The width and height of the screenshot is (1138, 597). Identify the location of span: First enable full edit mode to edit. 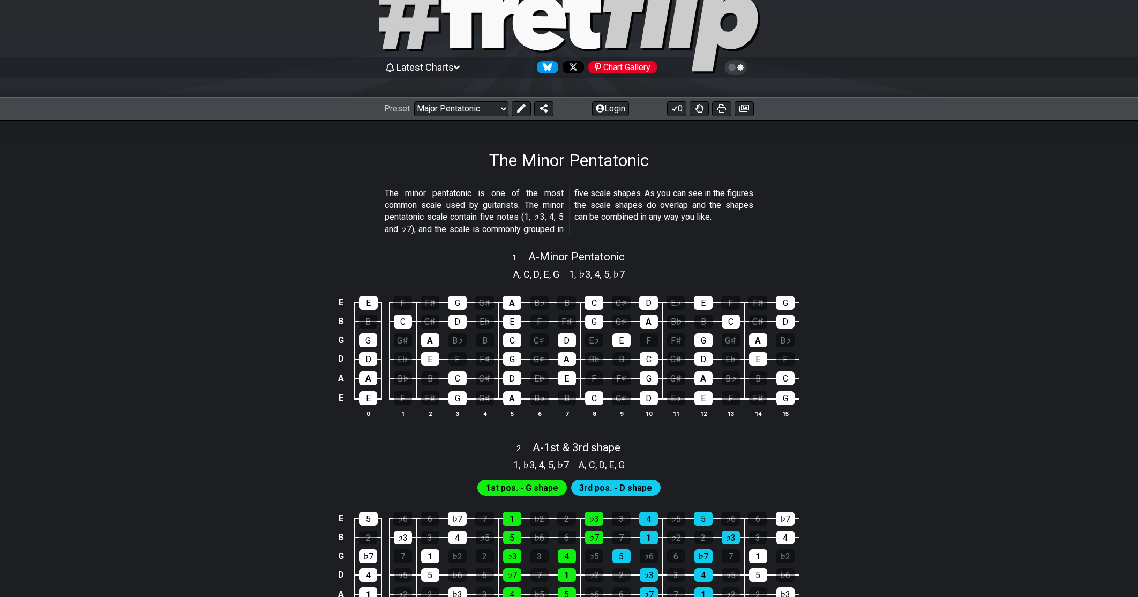
(522, 488).